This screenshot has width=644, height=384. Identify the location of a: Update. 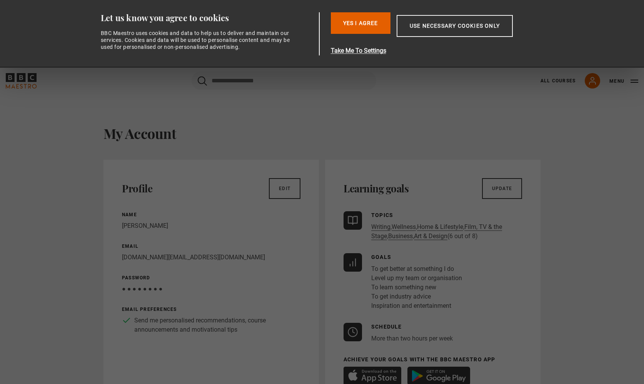
(502, 188).